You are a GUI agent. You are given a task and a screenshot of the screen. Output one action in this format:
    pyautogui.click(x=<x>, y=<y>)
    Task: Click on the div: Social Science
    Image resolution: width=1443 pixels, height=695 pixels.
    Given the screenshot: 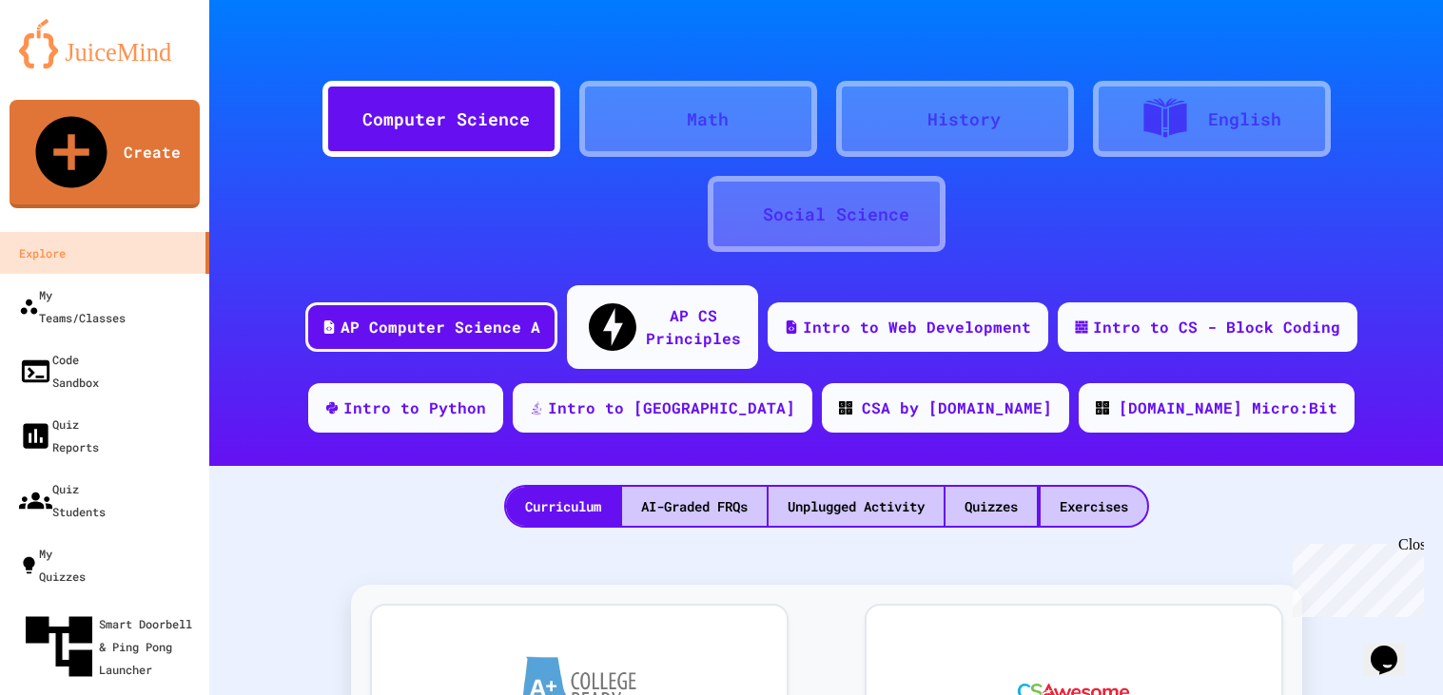 What is the action you would take?
    pyautogui.click(x=836, y=214)
    